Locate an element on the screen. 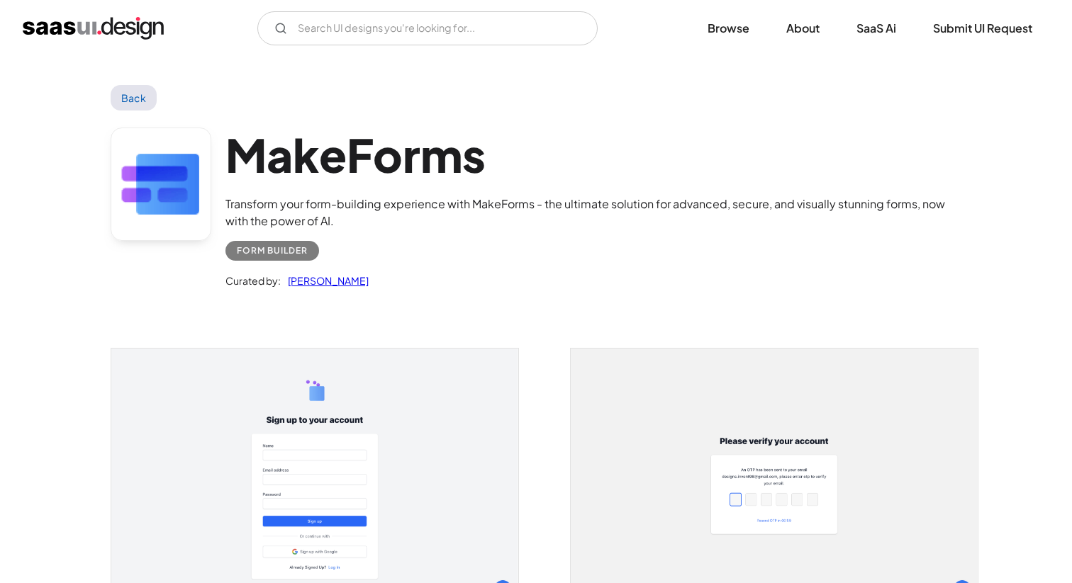  a: Submit UI Request is located at coordinates (982, 28).